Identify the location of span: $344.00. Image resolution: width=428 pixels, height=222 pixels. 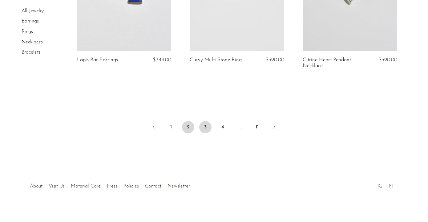
(162, 60).